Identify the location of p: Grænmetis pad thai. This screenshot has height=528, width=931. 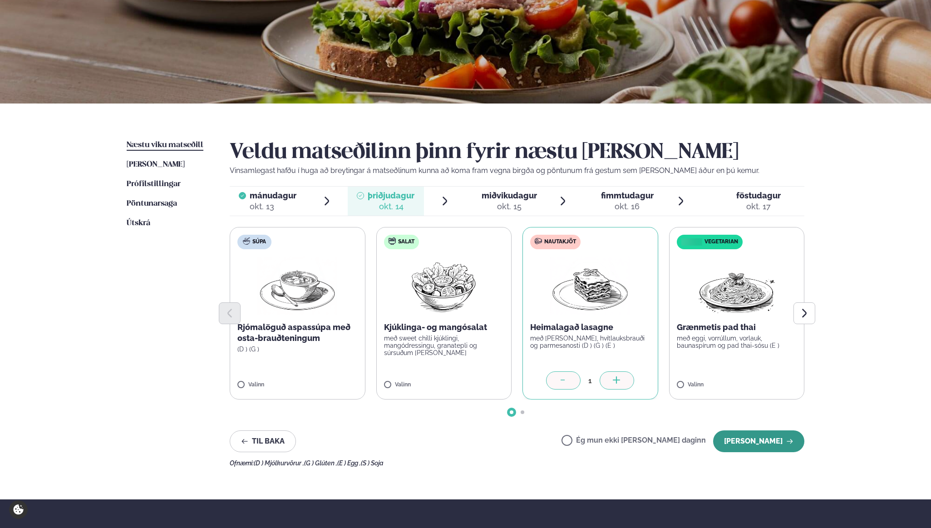
(737, 327).